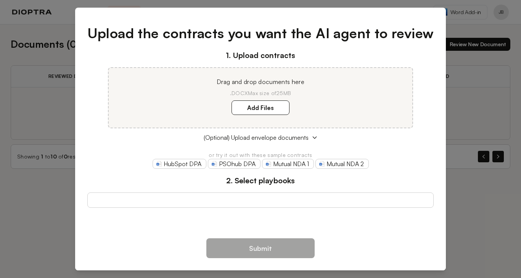 This screenshot has height=278, width=521. Describe the element at coordinates (234, 164) in the screenshot. I see `a: PSOhub DPA` at that location.